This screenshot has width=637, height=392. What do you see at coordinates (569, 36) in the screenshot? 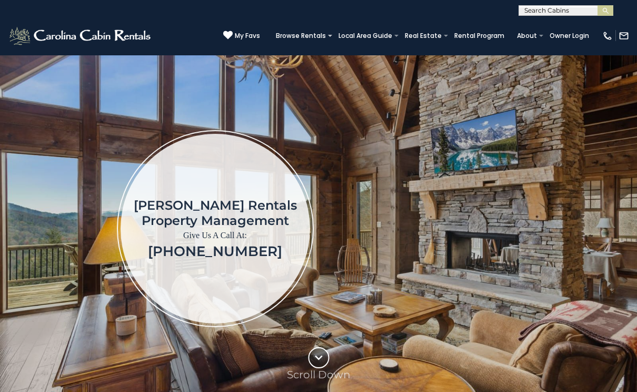
I see `a: Owner Login` at bounding box center [569, 36].